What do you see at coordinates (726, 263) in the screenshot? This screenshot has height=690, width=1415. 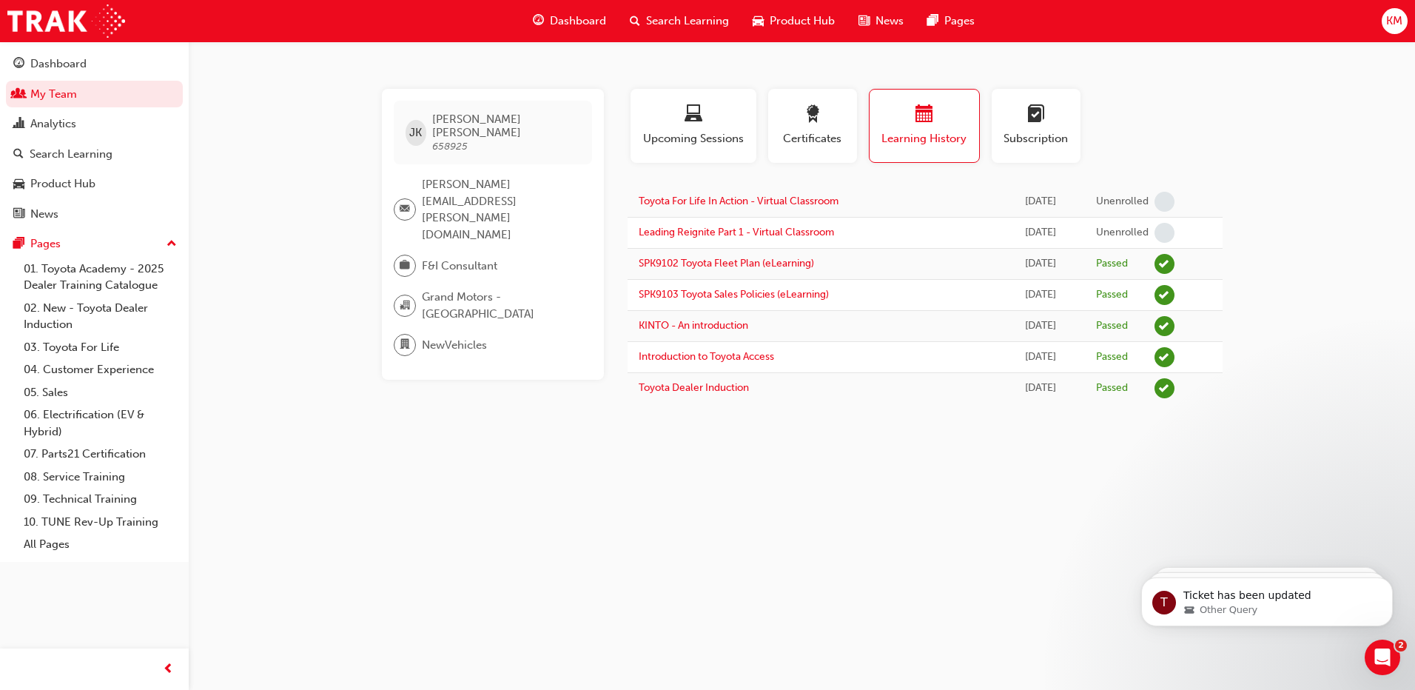 I see `a: SPK9102 Toyota Fleet Plan (eLearning)` at bounding box center [726, 263].